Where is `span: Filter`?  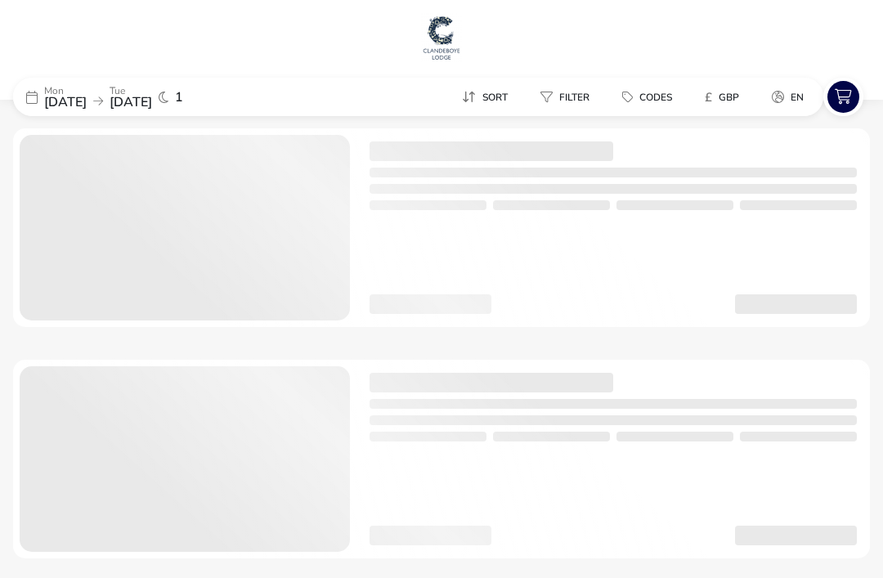
span: Filter is located at coordinates (574, 97).